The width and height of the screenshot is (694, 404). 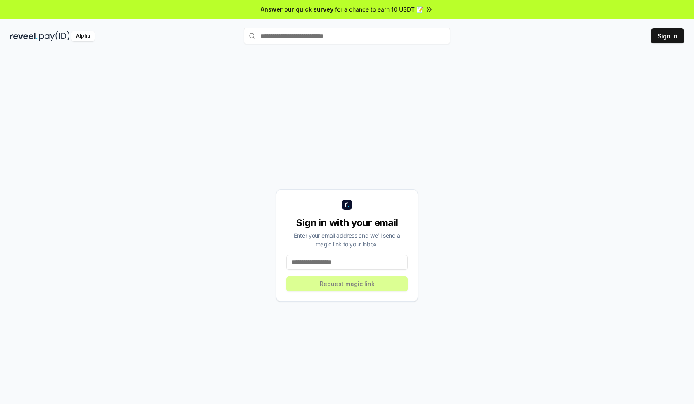 What do you see at coordinates (297, 9) in the screenshot?
I see `span: Answer our quick survey` at bounding box center [297, 9].